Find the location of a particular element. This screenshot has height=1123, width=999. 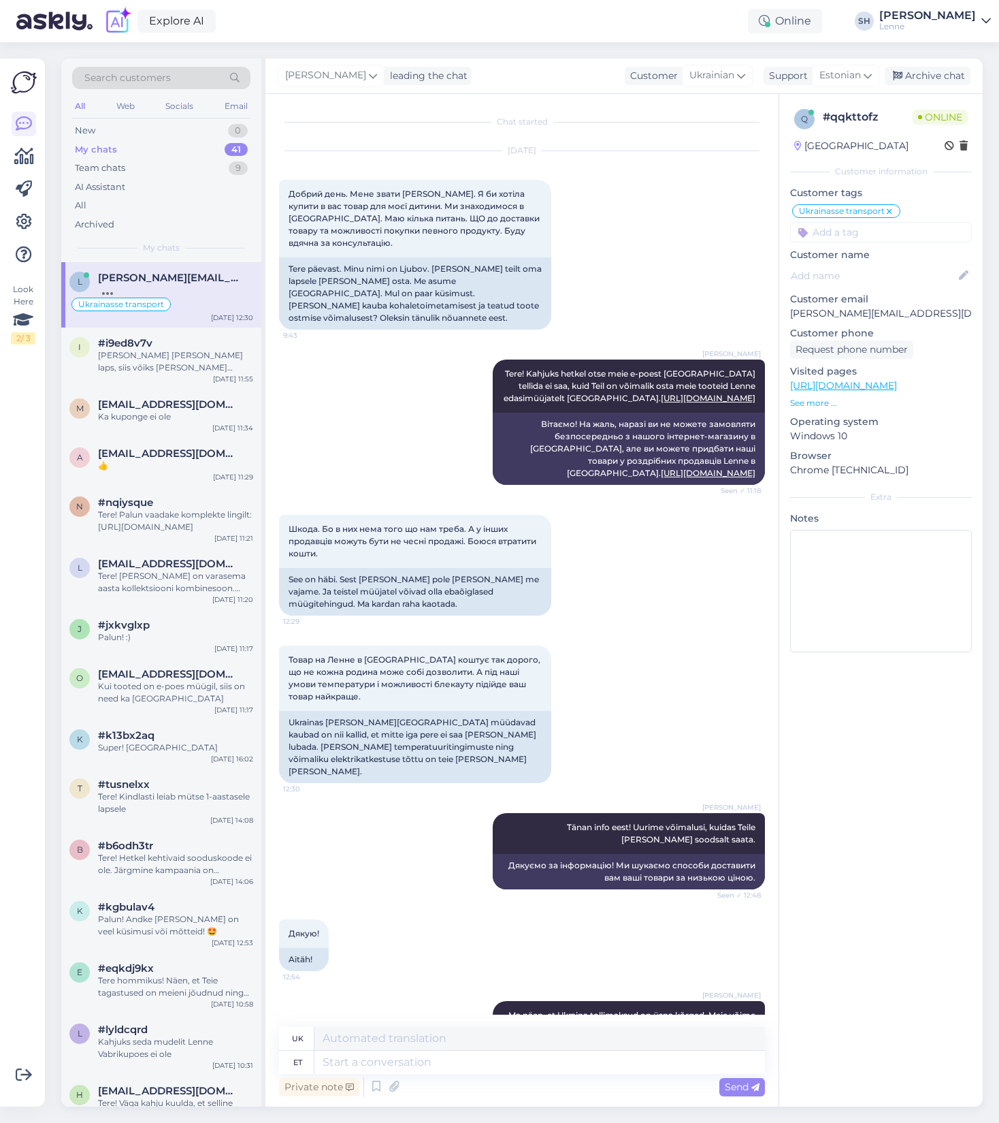

div: Private note is located at coordinates (319, 1086).